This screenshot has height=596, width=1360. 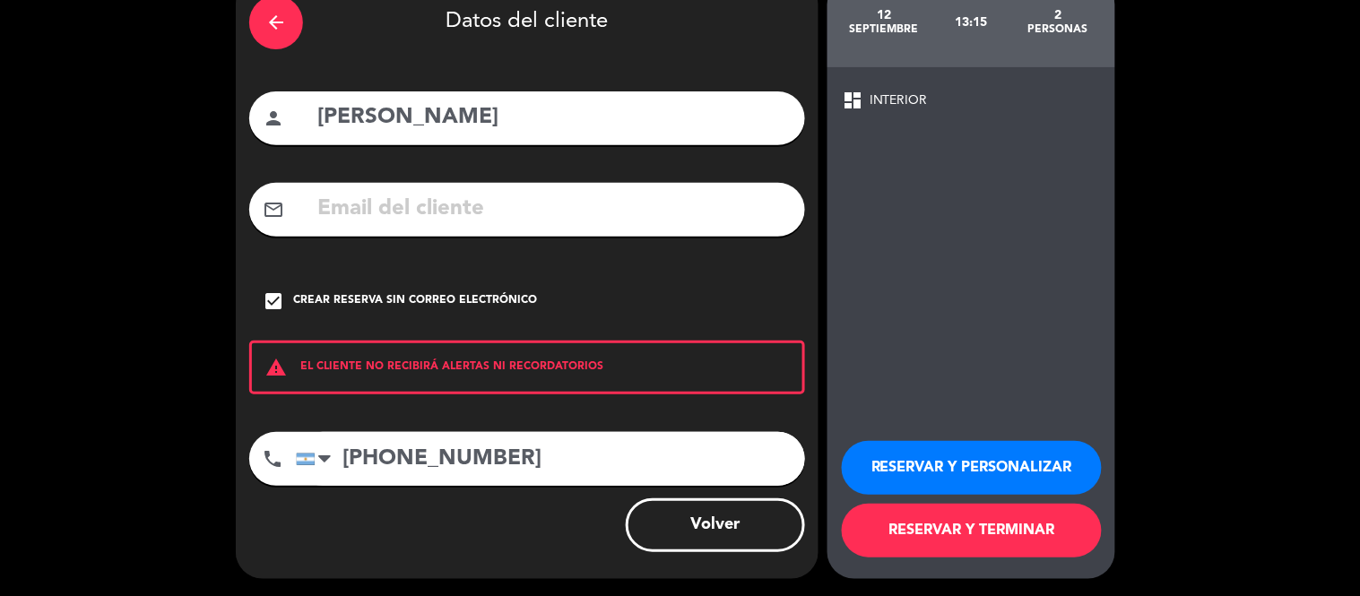 I want to click on span: INTERIOR, so click(x=898, y=100).